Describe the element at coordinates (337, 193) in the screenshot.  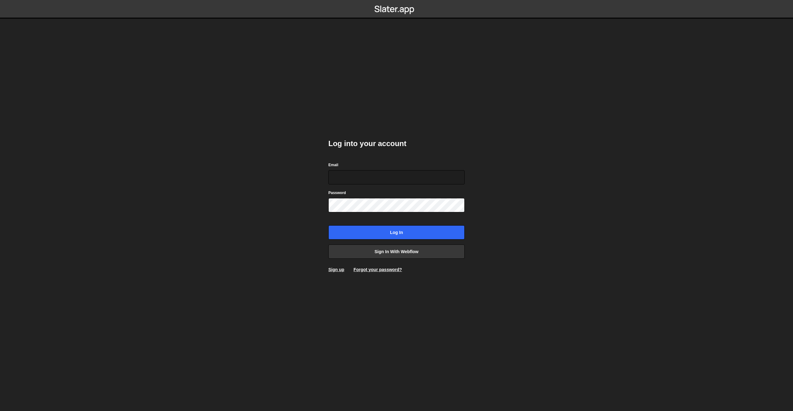
I see `label: Password` at that location.